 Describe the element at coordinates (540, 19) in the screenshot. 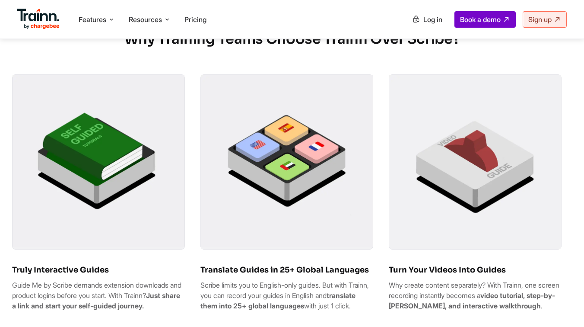

I see `span: Sign up` at that location.